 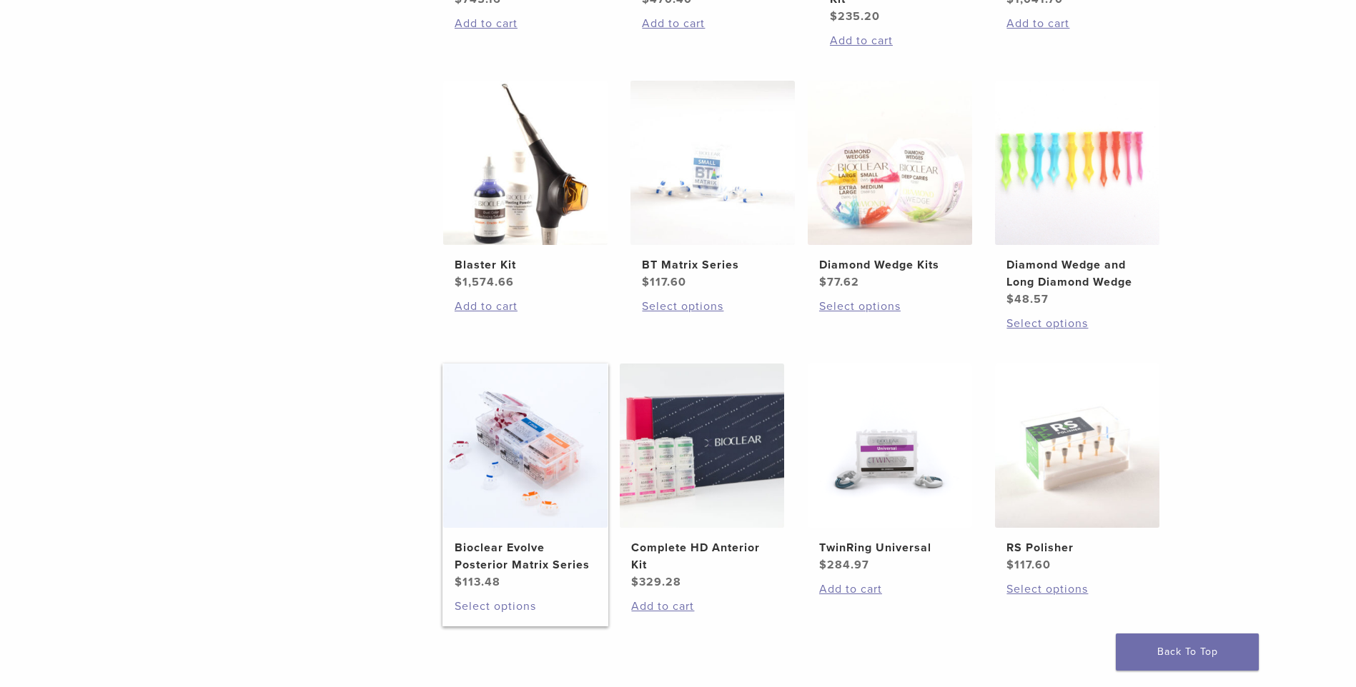 What do you see at coordinates (702, 477) in the screenshot?
I see `a: Complete HD Anterior KitComplete HD Anterior Kit $329.28` at bounding box center [702, 477].